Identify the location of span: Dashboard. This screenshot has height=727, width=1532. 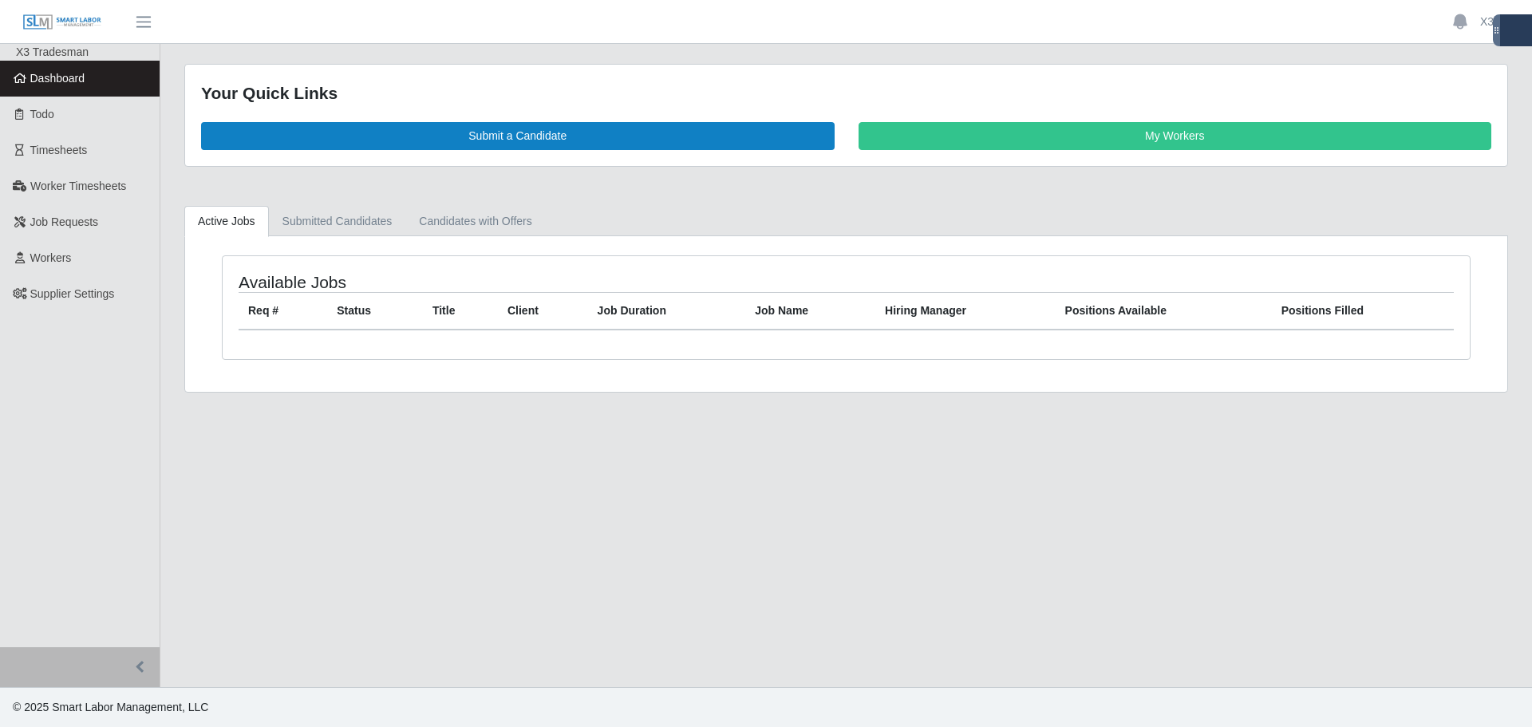
(57, 78).